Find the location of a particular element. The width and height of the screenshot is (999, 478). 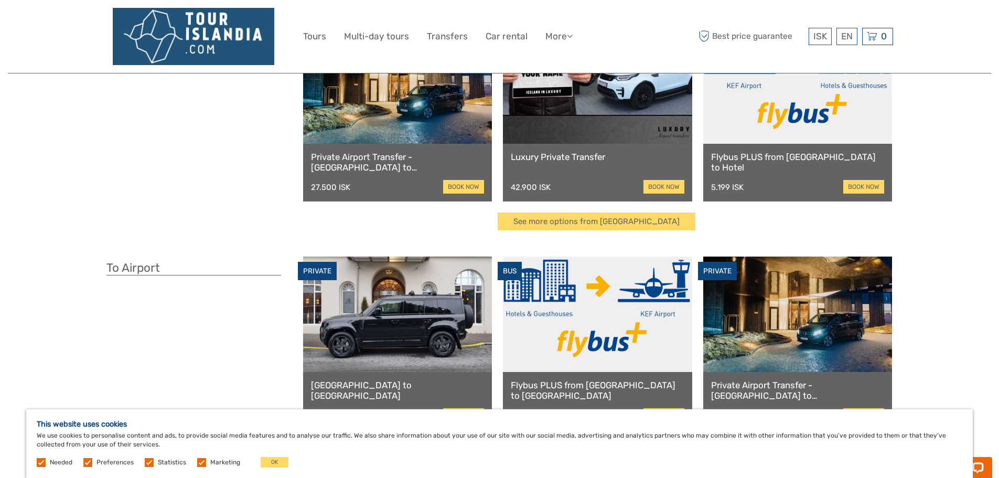

div: EN is located at coordinates (847, 36).